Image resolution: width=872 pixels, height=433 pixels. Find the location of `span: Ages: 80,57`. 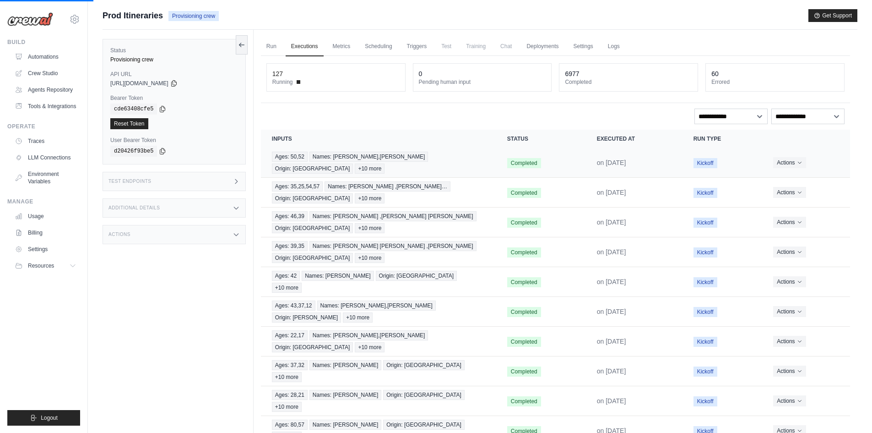

span: Ages: 80,57 is located at coordinates (290, 424).